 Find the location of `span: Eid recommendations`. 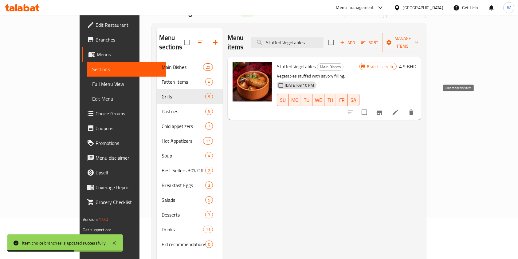

span: Eid recommendations is located at coordinates (183, 244).